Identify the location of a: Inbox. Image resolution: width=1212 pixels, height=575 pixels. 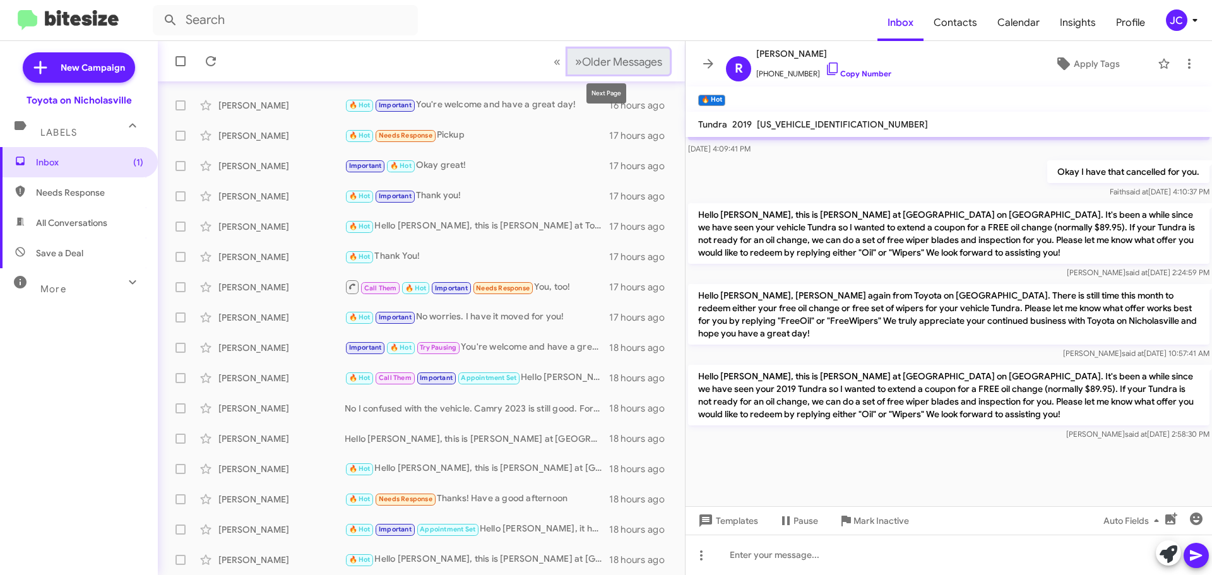
(900, 23).